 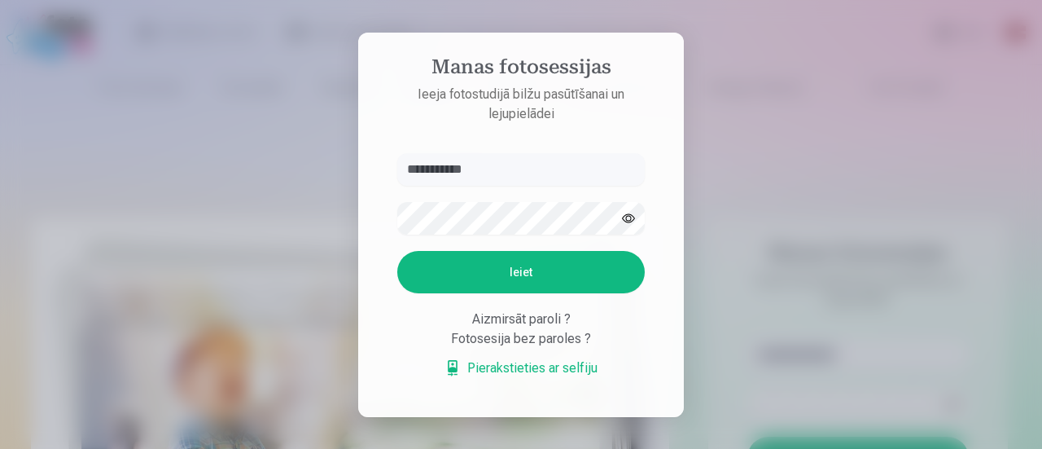 I want to click on button: Ieiet, so click(x=521, y=272).